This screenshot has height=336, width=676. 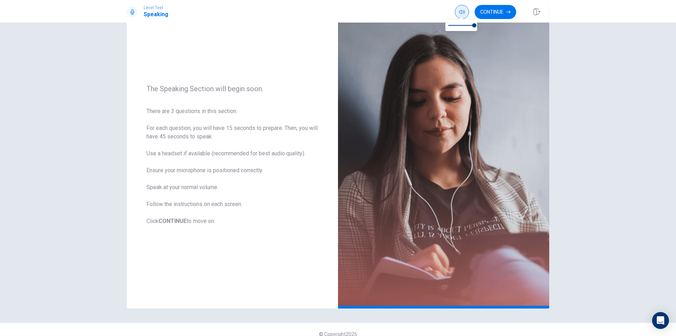 I want to click on h1: Speaking, so click(x=156, y=14).